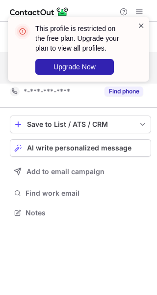 This screenshot has height=295, width=157. What do you see at coordinates (81, 125) in the screenshot?
I see `div: Save to List / ATS / CRM` at bounding box center [81, 125].